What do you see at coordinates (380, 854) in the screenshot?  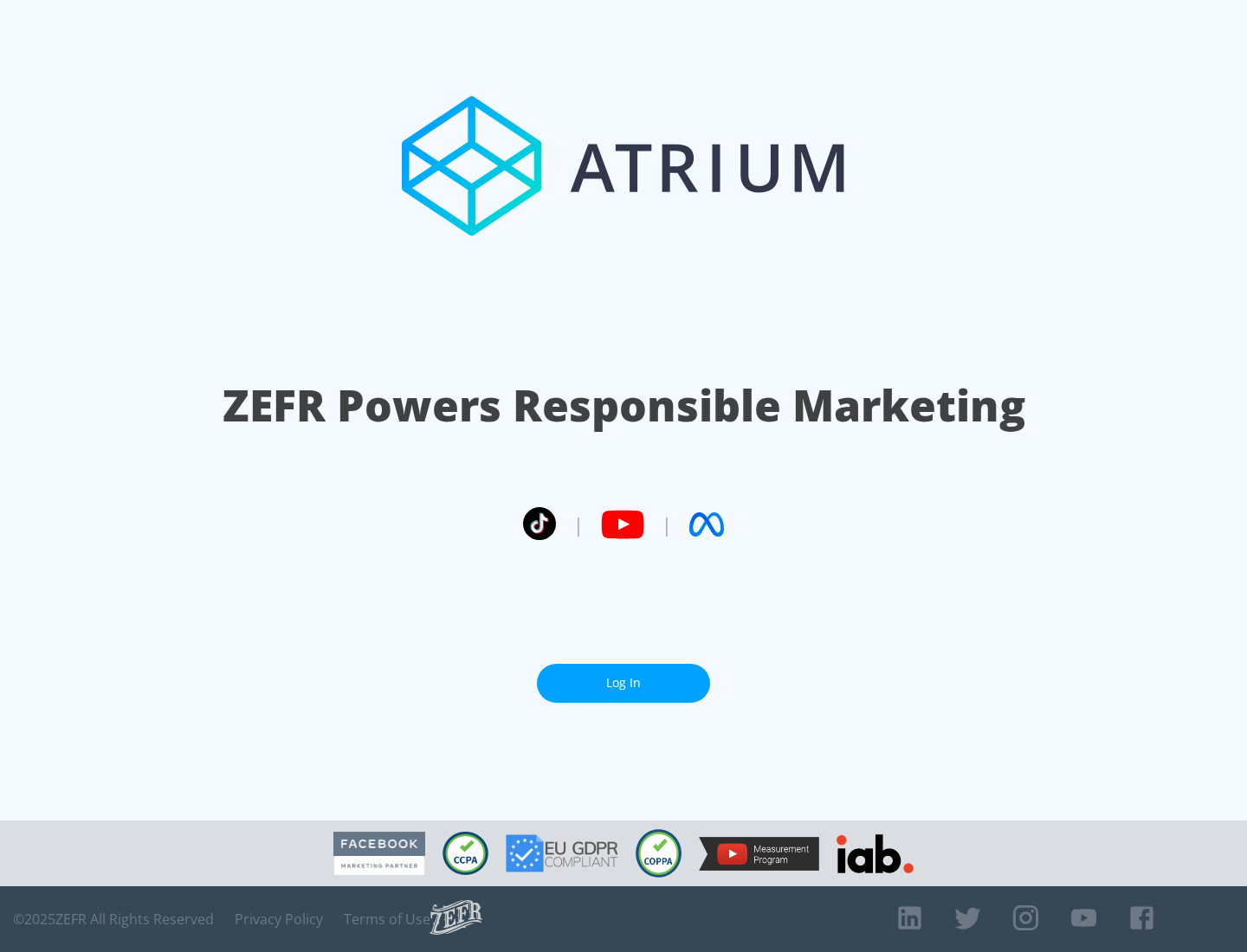 I see `img: Facebook Marketing Partner` at bounding box center [380, 854].